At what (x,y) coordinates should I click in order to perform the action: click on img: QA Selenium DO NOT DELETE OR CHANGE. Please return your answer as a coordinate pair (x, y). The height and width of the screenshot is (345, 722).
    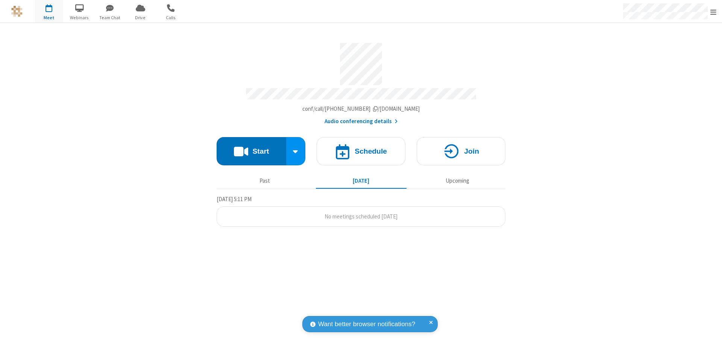
    Looking at the image, I should click on (17, 11).